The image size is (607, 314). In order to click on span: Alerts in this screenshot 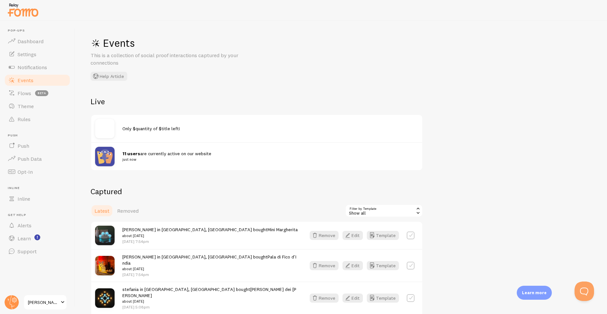, I will do `click(24, 225)`.